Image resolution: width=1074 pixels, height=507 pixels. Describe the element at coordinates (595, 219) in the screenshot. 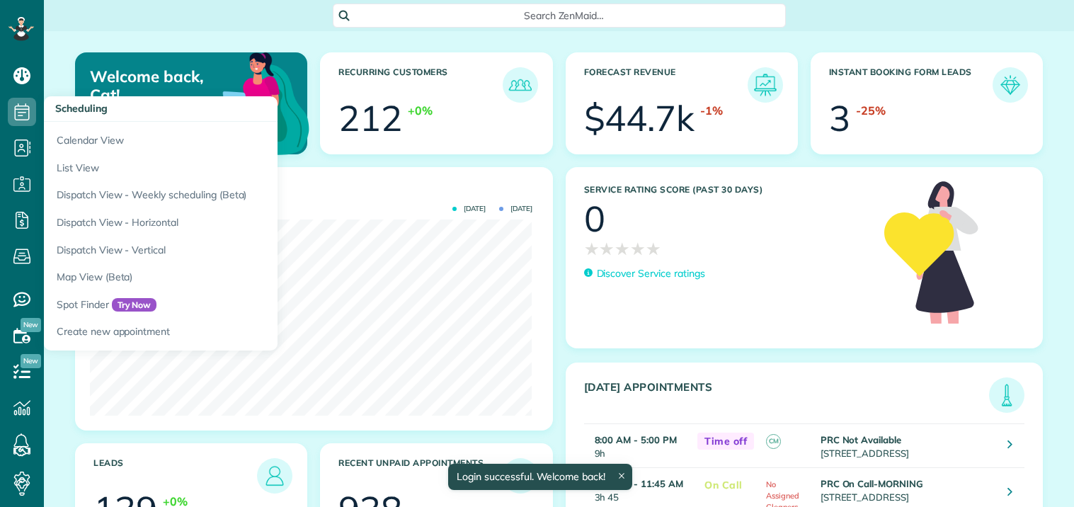

I see `div: 0` at that location.